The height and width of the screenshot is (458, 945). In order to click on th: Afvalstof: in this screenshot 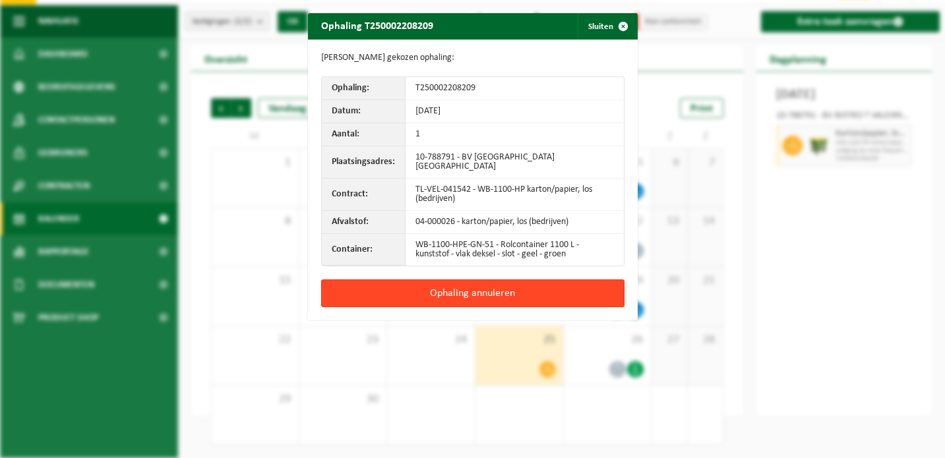, I will do `click(363, 222)`.